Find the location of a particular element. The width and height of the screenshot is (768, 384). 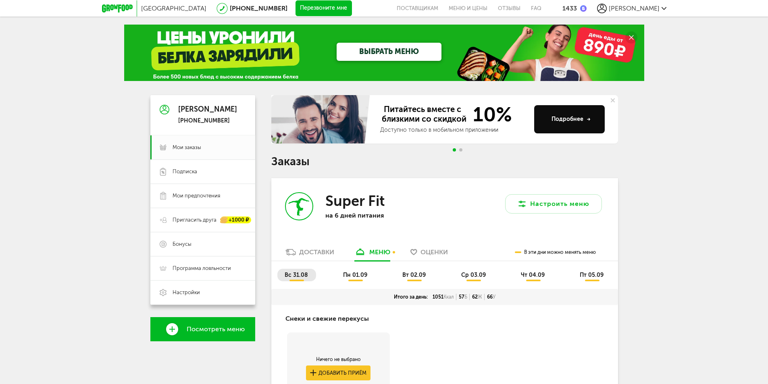

button: Подробнее is located at coordinates (569, 119).